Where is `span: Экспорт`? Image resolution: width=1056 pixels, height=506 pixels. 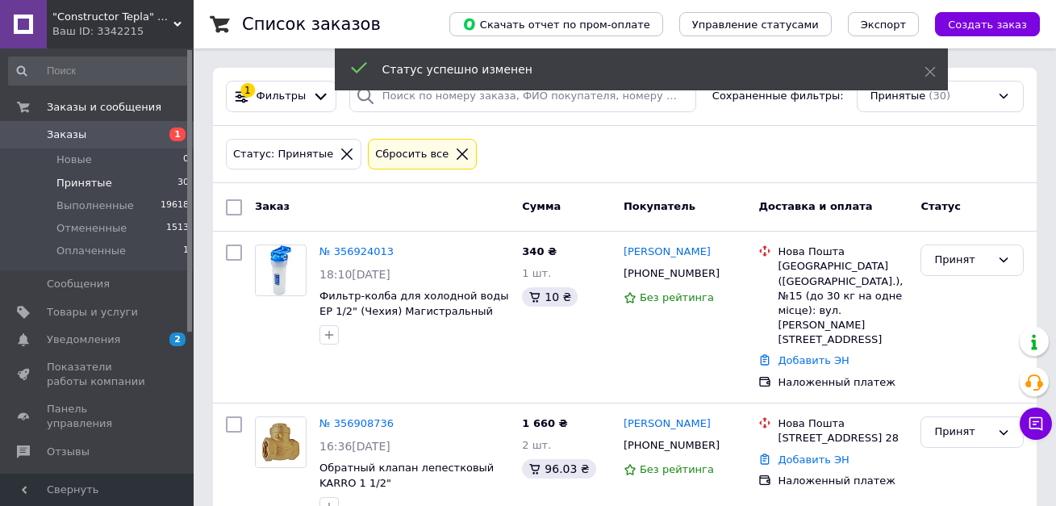
span: Экспорт is located at coordinates (884, 24).